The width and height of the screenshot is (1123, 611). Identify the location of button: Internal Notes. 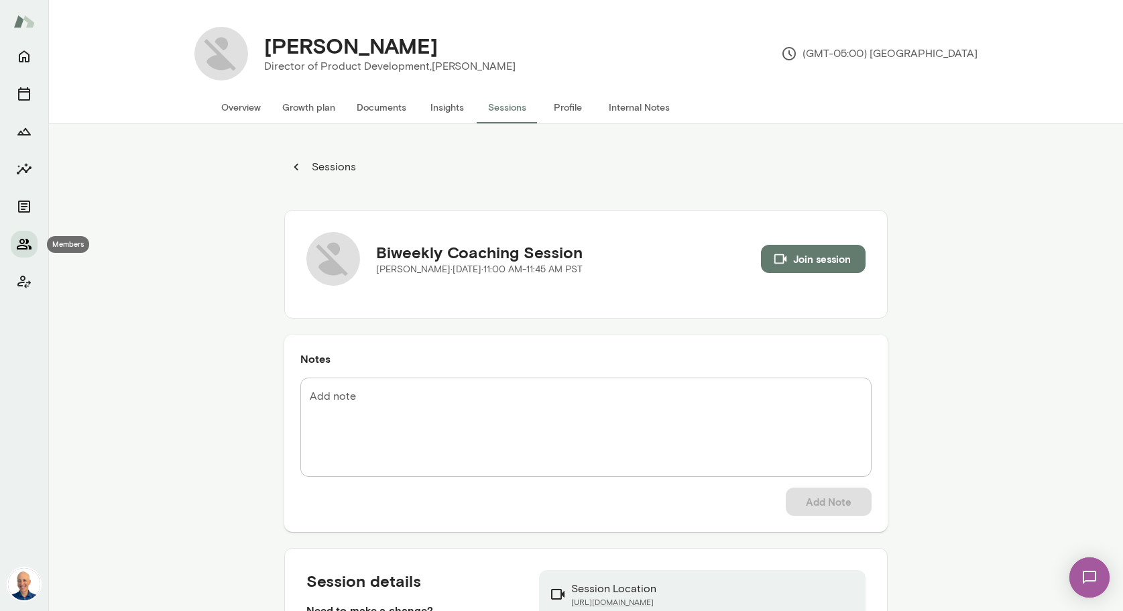
(639, 107).